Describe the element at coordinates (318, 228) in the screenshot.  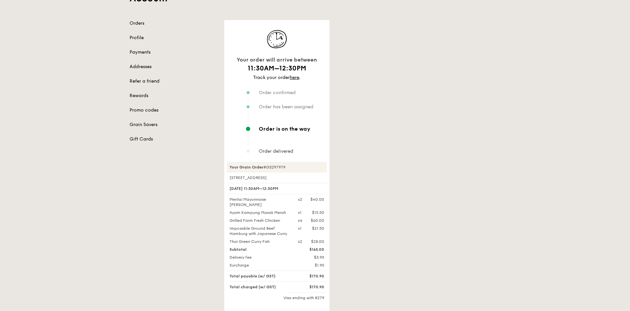
I see `div: $21.50` at that location.